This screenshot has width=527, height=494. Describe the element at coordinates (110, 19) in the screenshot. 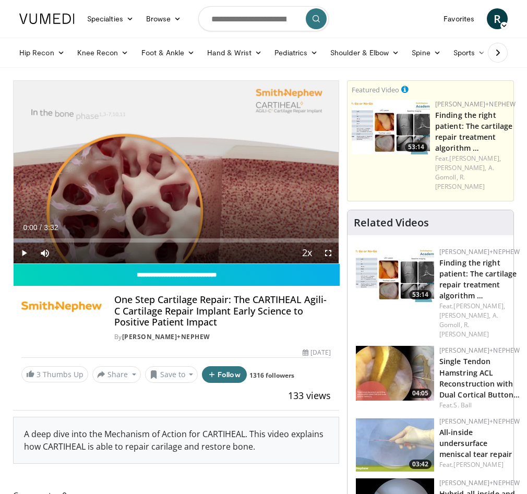

I see `a: Specialties` at that location.